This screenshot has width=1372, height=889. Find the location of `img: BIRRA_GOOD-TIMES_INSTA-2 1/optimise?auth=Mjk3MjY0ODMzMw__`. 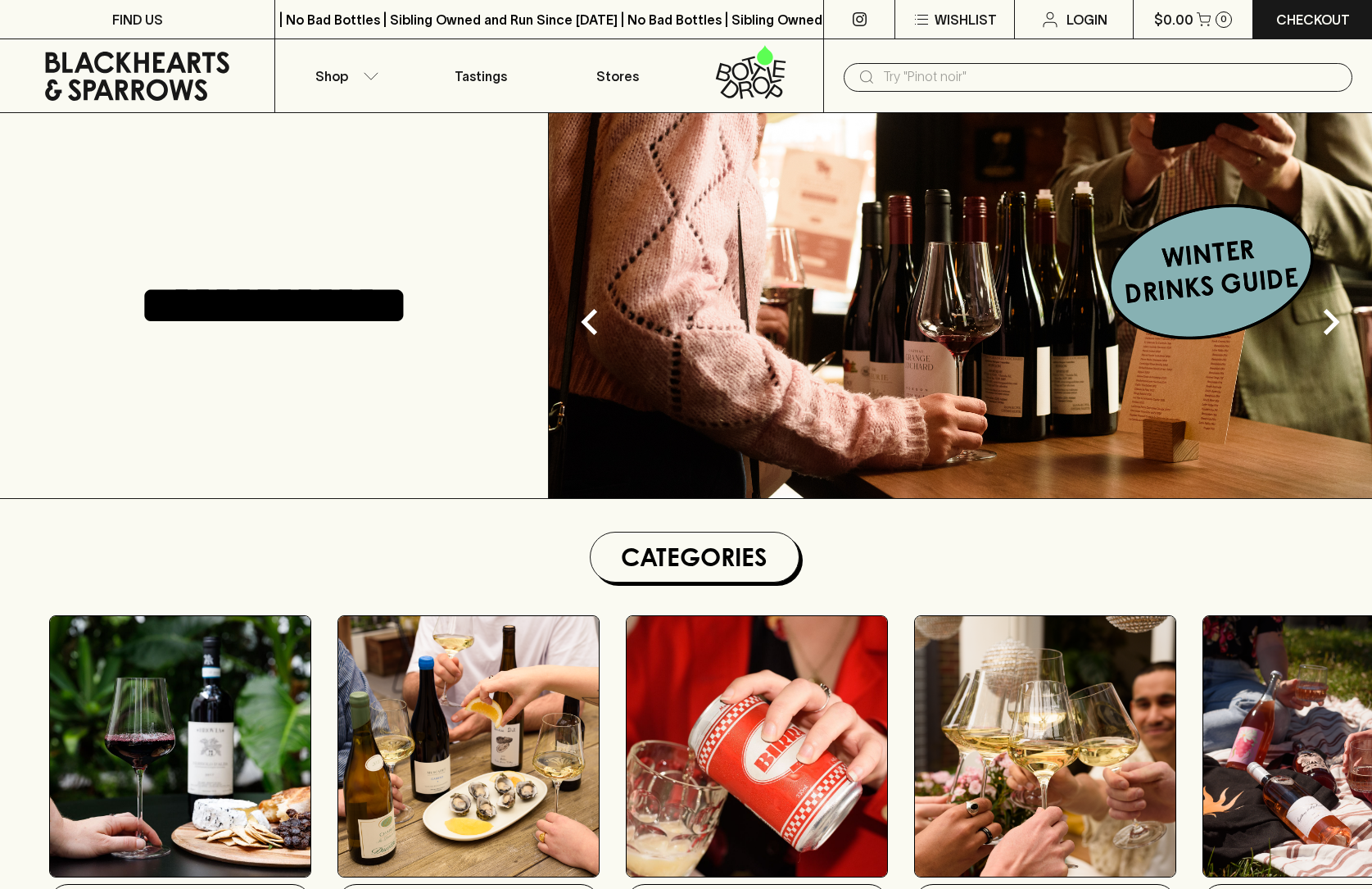

img: BIRRA_GOOD-TIMES_INSTA-2 1/optimise?auth=Mjk3MjY0ODMzMw__ is located at coordinates (757, 747).